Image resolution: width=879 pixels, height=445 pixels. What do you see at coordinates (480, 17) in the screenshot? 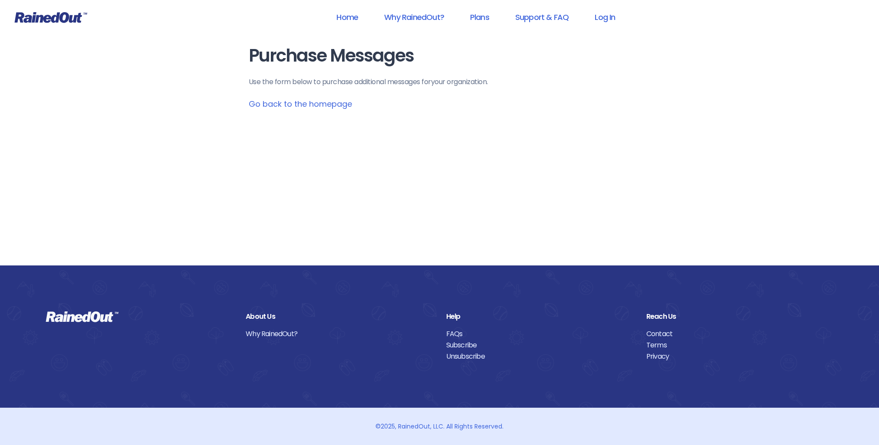
I see `a: Plans` at bounding box center [480, 17].